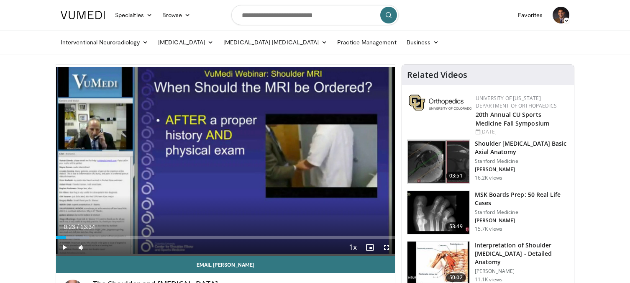  Describe the element at coordinates (370, 247) in the screenshot. I see `button: Enable picture-in-picture mode` at that location.